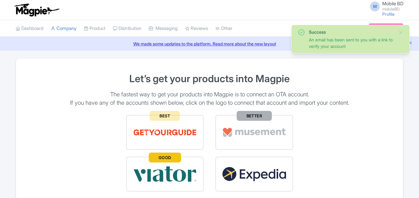 This screenshot has width=419, height=198. Describe the element at coordinates (210, 103) in the screenshot. I see `p: If you have any of the accounts shown below, click on the logo to connect that account and import...` at that location.